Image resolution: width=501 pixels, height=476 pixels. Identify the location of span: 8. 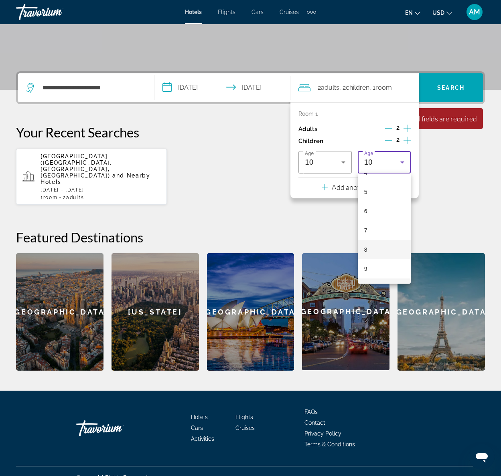
(366, 250).